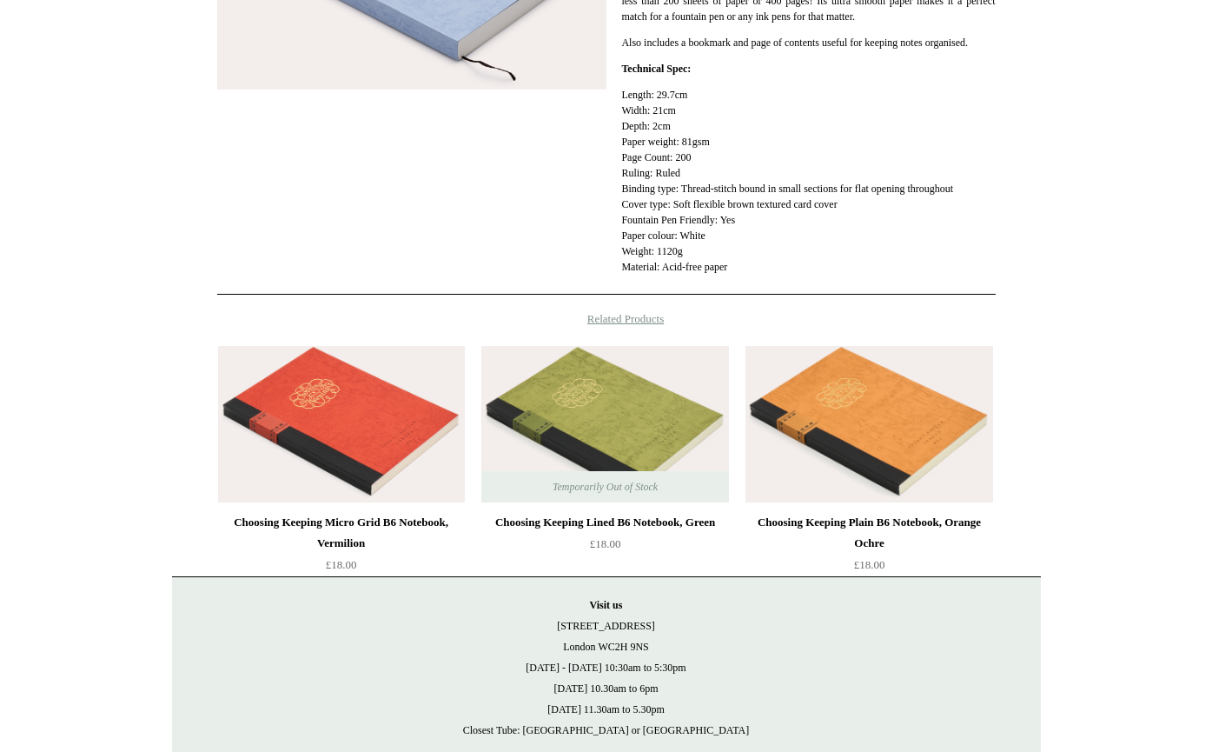 The height and width of the screenshot is (752, 1212). What do you see at coordinates (605, 424) in the screenshot?
I see `a: Choosing Keeping Lined B6 Notebook, Green Choosing Keeping Lined B6 Notebook, Green Temporarily O...` at bounding box center [605, 424].